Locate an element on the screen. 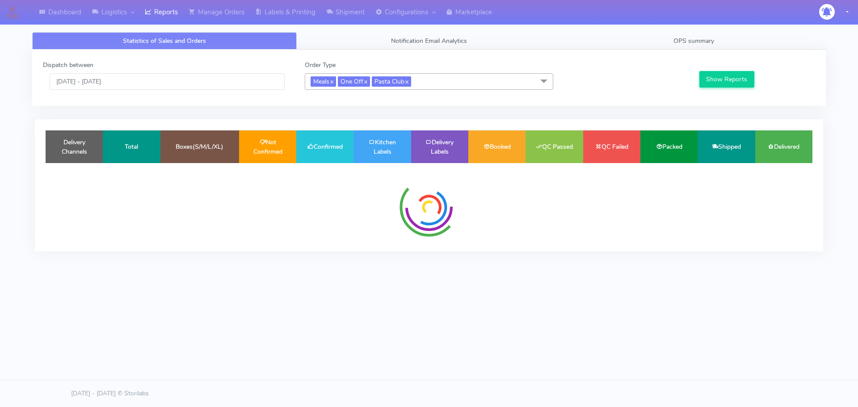  td: Delivered is located at coordinates (784, 147).